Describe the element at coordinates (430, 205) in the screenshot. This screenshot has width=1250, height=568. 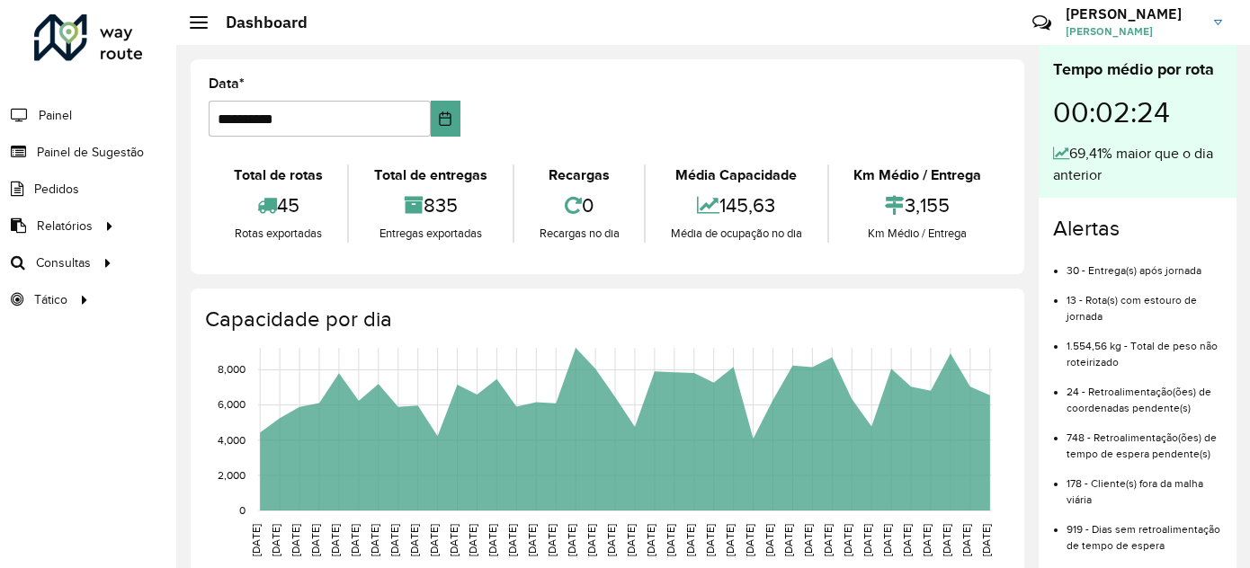
I see `div: 835` at that location.